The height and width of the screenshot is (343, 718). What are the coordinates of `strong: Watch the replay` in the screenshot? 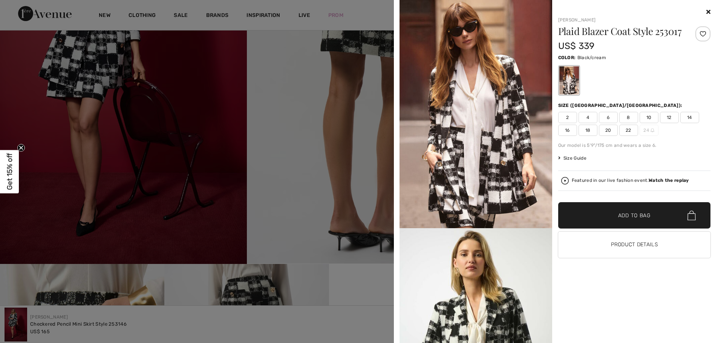 It's located at (669, 181).